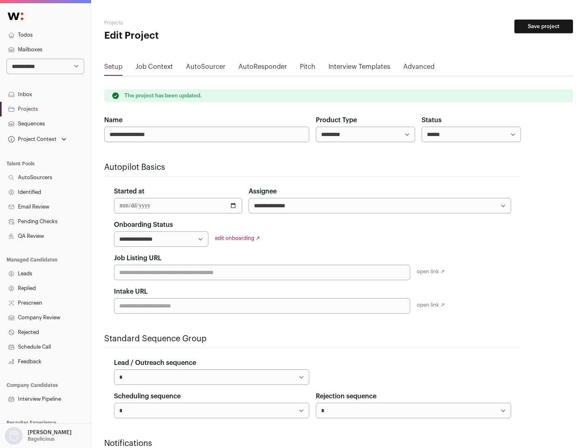 The width and height of the screenshot is (586, 448). What do you see at coordinates (41, 439) in the screenshot?
I see `p: Bagelicious` at bounding box center [41, 439].